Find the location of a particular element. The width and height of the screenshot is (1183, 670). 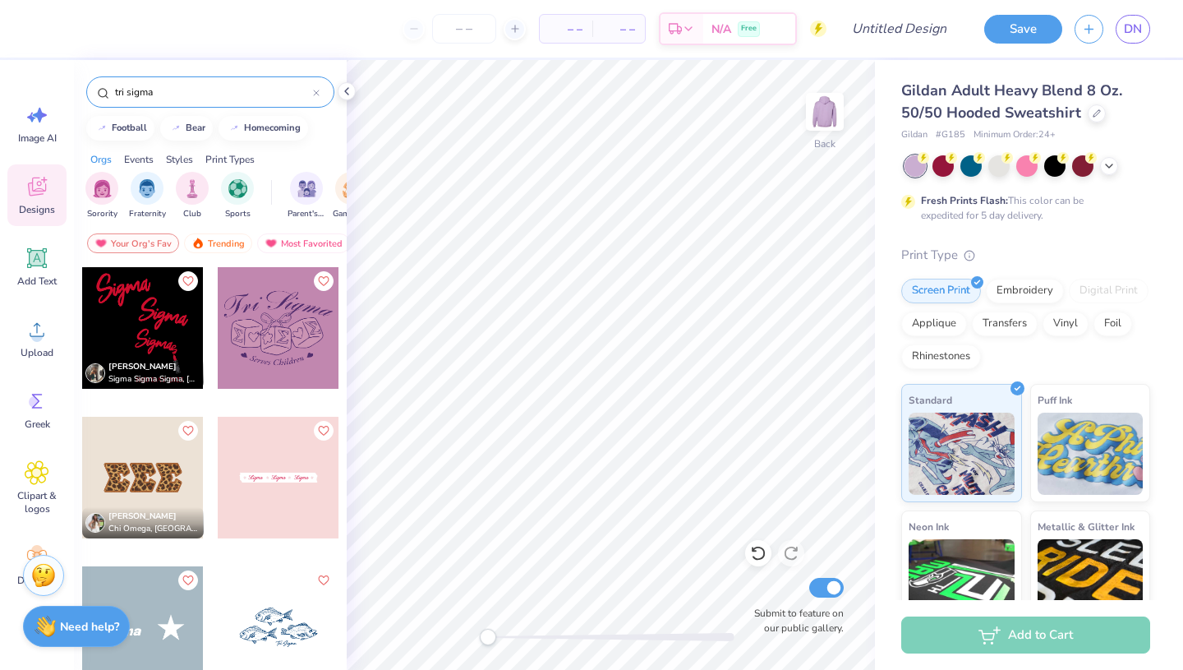

span: Minimum Order: 24 + is located at coordinates (1015, 135).